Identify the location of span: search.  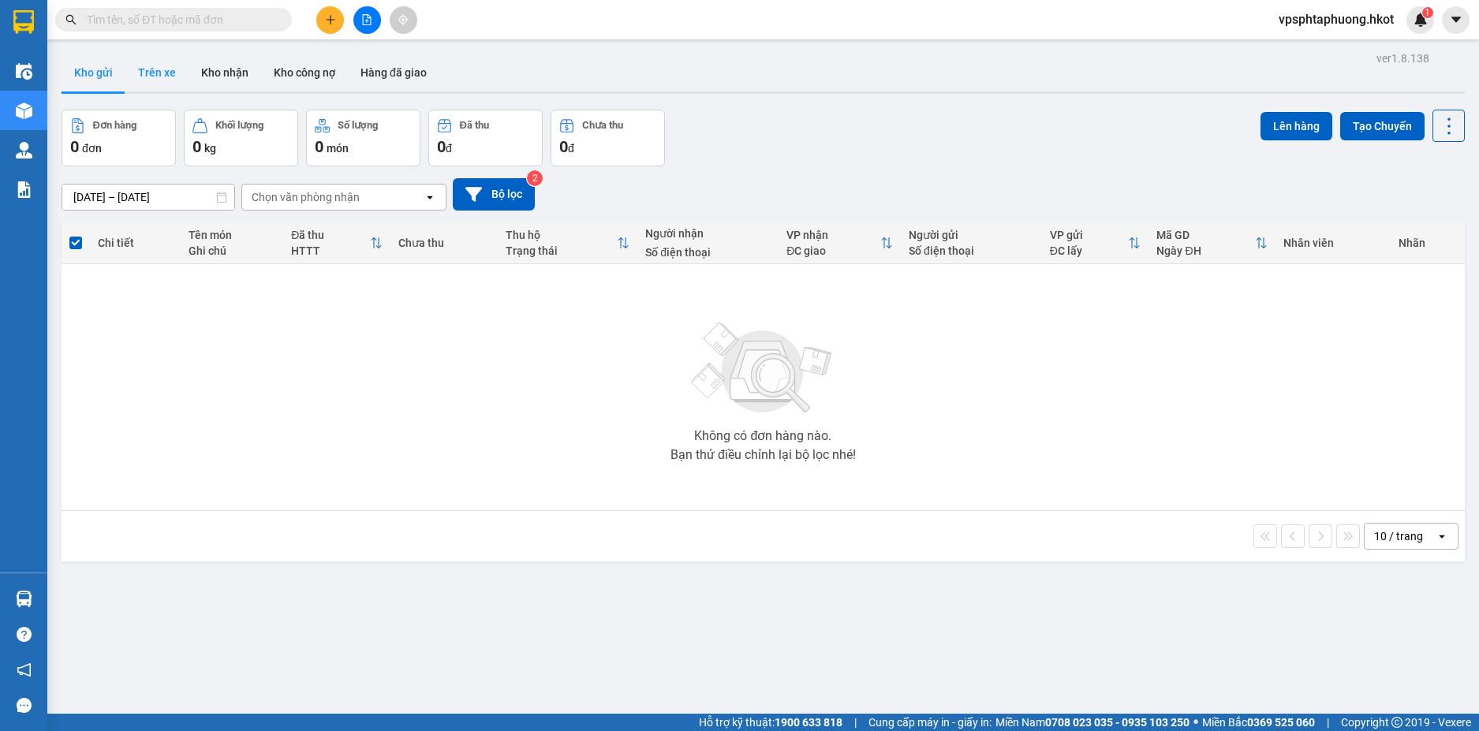
(71, 20).